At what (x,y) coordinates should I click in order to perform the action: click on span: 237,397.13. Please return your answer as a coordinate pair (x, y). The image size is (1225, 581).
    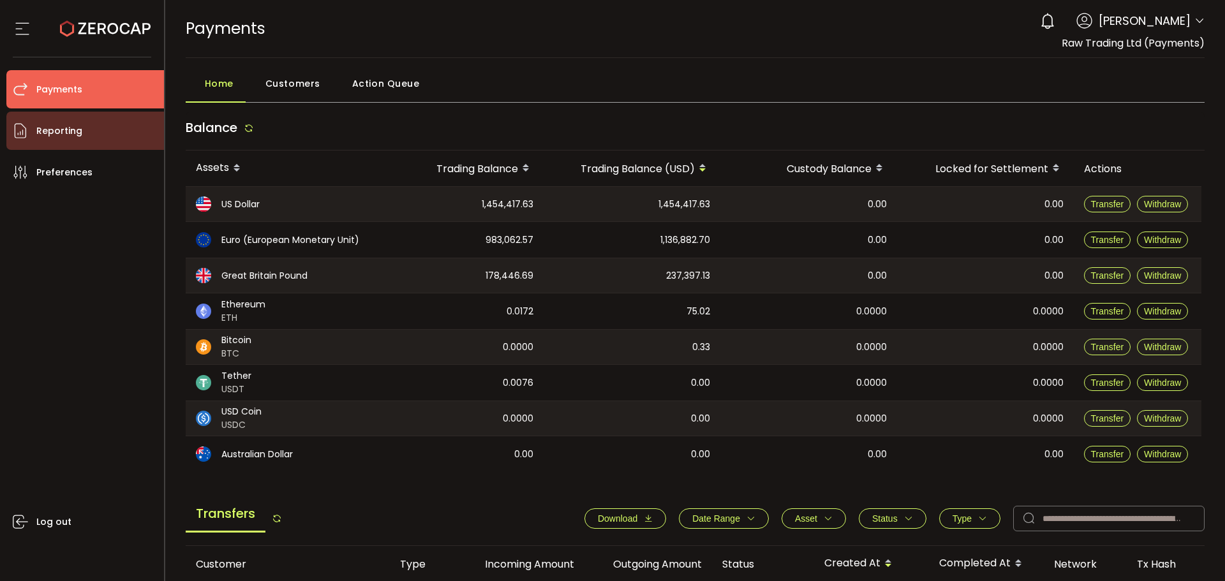
    Looking at the image, I should click on (688, 276).